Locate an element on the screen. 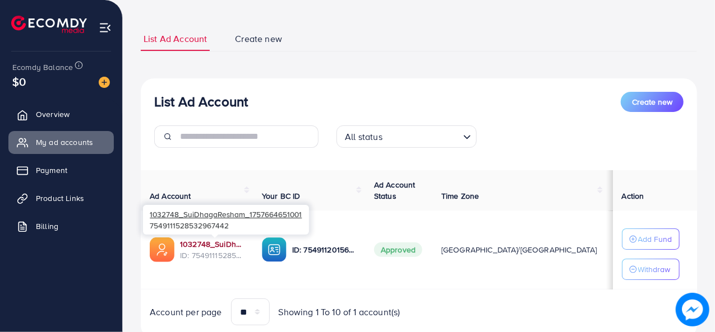 The image size is (715, 332). a: logo is located at coordinates (49, 24).